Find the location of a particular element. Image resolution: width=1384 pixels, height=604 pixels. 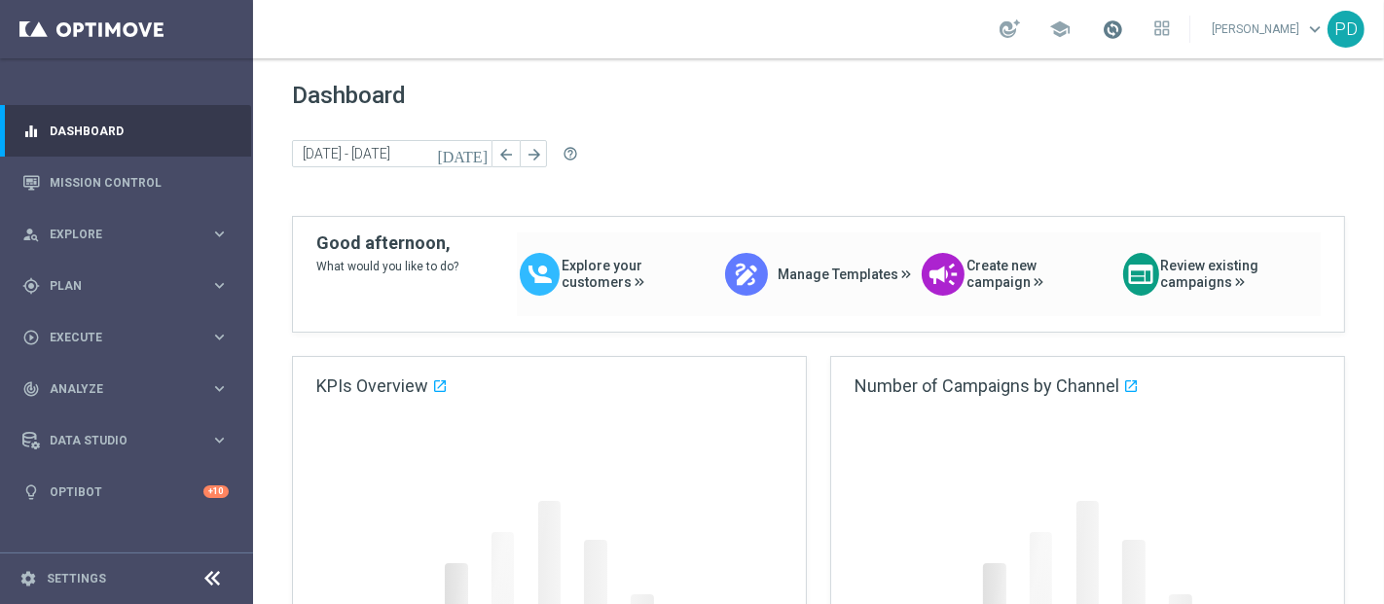

a: Optibot is located at coordinates (126, 491).